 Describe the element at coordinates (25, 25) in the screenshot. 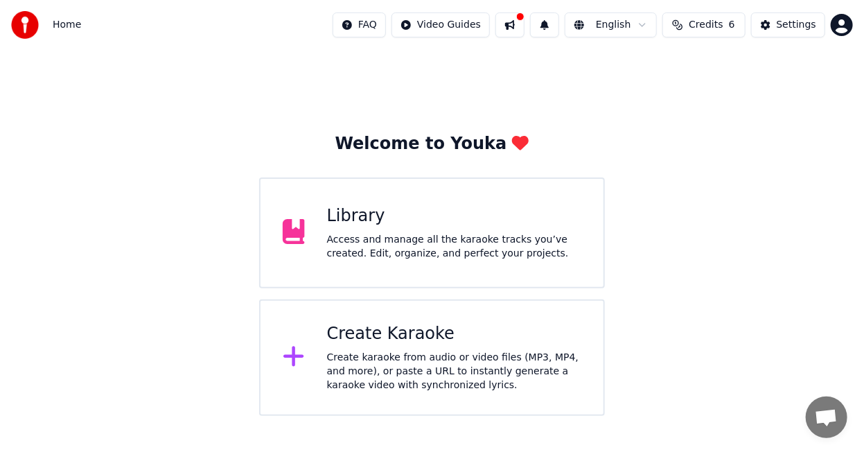

I see `img: youka` at that location.